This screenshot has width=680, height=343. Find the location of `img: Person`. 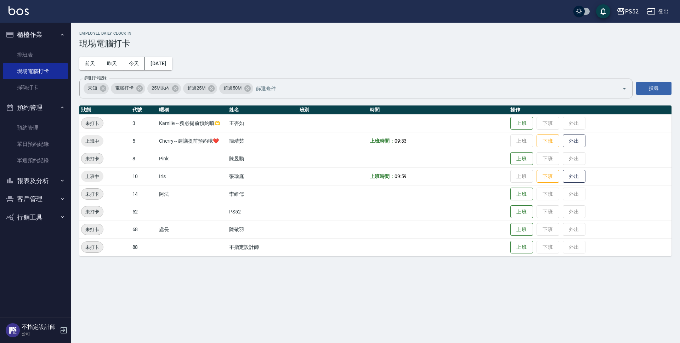

img: Person is located at coordinates (13, 330).